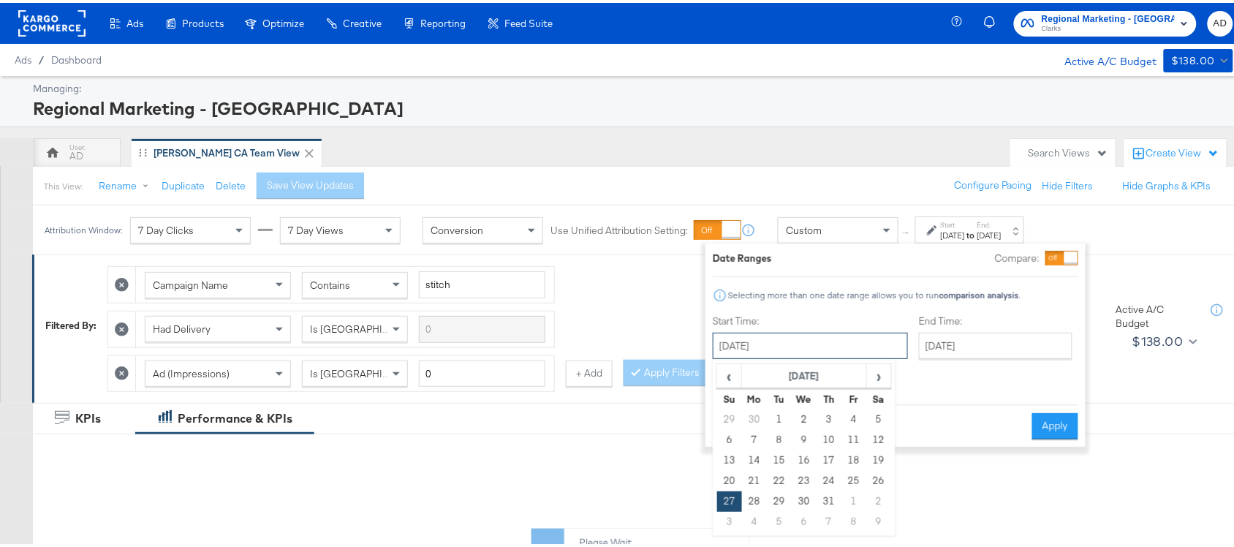  Describe the element at coordinates (589, 371) in the screenshot. I see `button: + Add` at that location.